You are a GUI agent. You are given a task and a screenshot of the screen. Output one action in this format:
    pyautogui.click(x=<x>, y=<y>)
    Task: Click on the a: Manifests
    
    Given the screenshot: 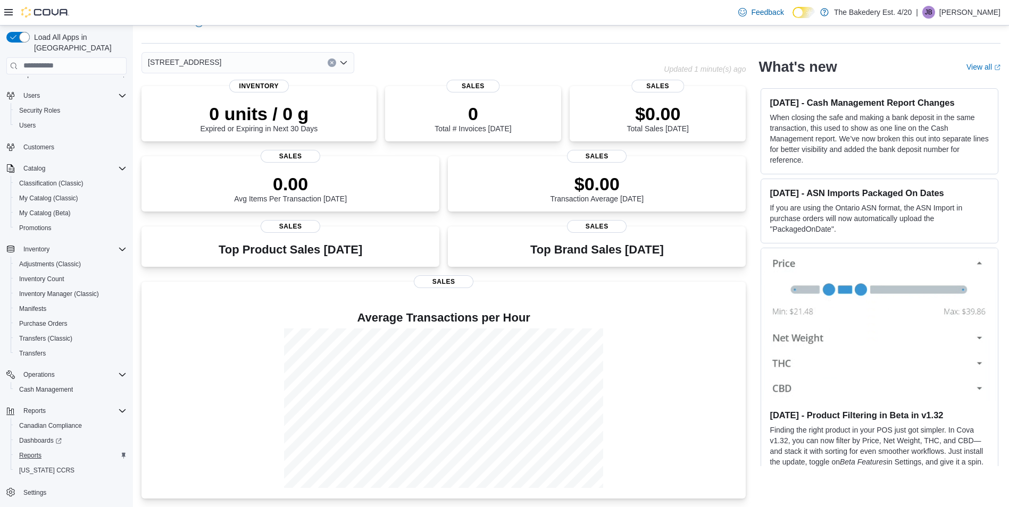 What is the action you would take?
    pyautogui.click(x=32, y=309)
    